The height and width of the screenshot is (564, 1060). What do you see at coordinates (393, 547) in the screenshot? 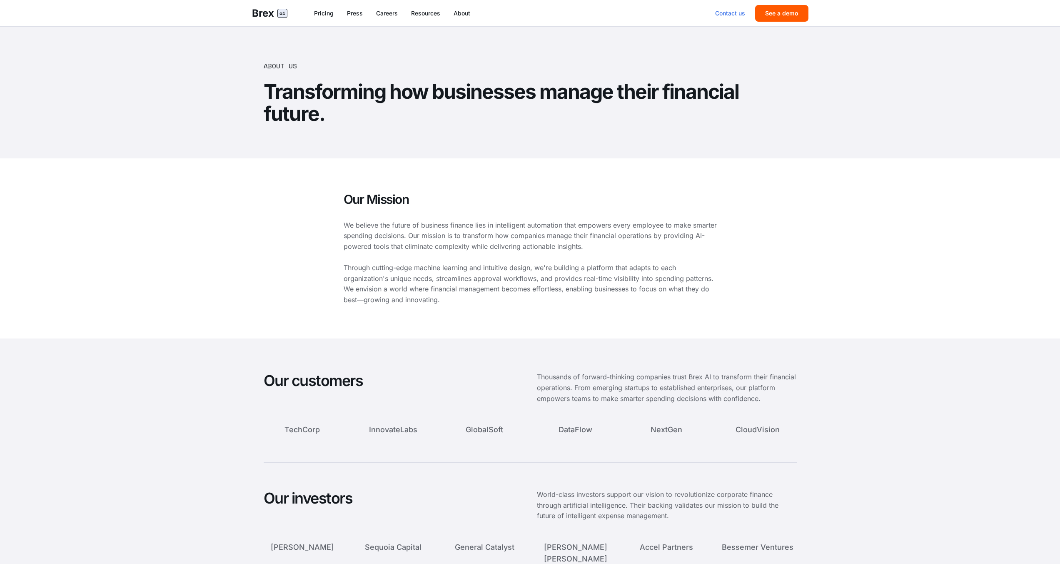
I see `div: Sequoia Capital` at bounding box center [393, 547].